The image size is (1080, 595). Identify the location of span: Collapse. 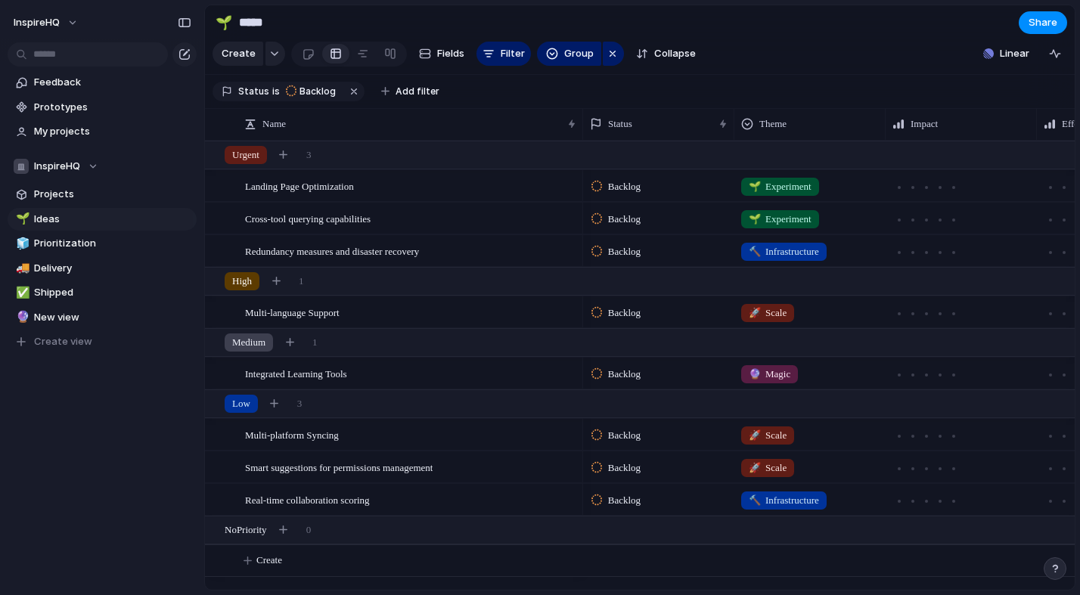
(675, 54).